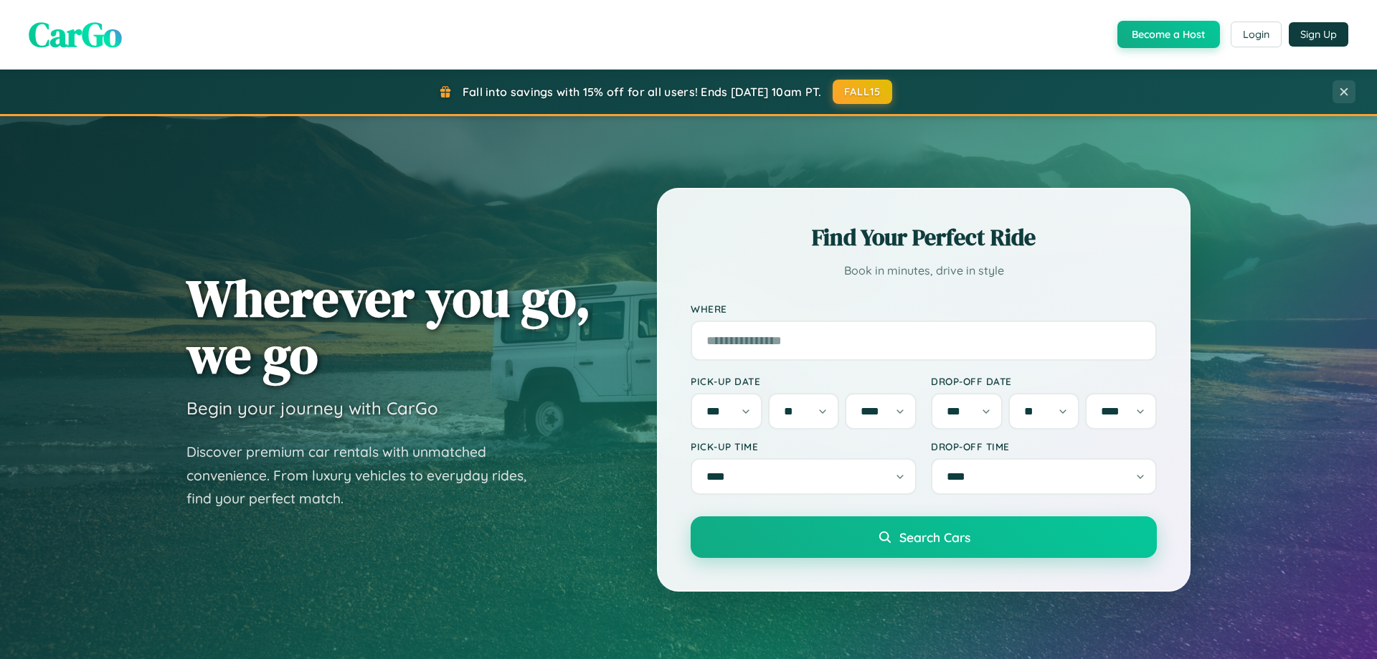 This screenshot has width=1377, height=659. I want to click on h1: Wherever you go, we go, so click(389, 326).